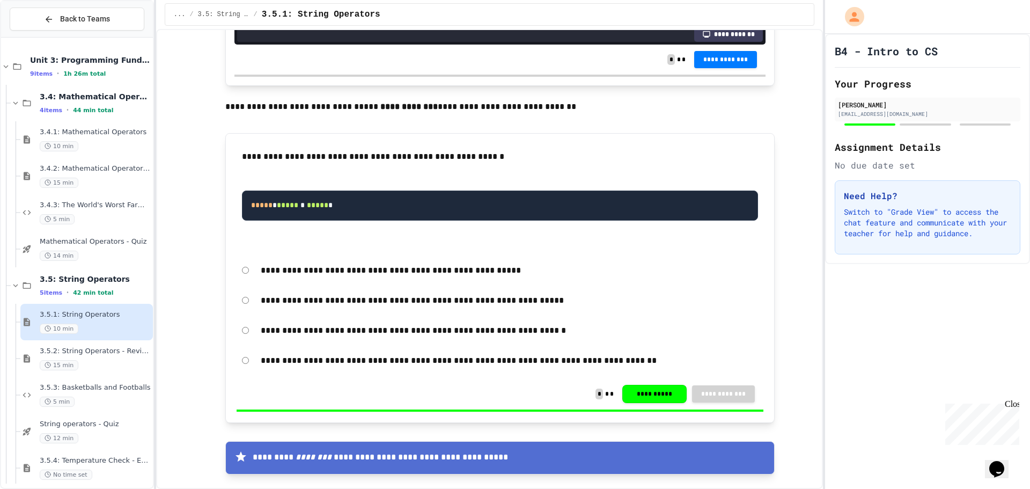 This screenshot has width=1030, height=489. I want to click on h3: Need Help?, so click(927, 196).